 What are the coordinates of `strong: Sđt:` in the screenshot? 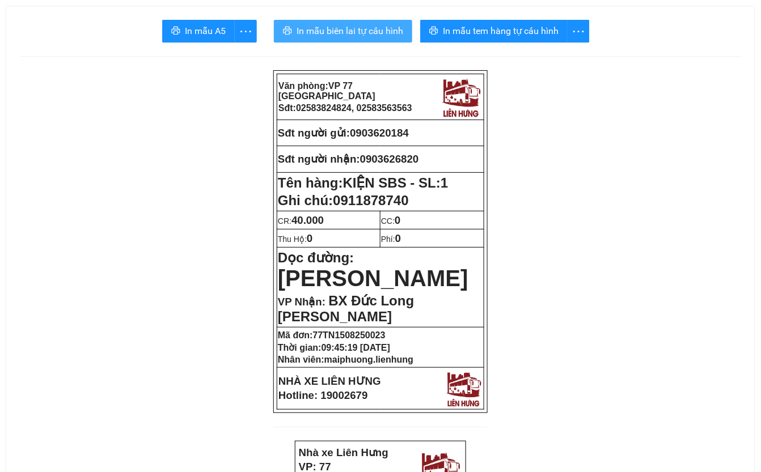 It's located at (345, 108).